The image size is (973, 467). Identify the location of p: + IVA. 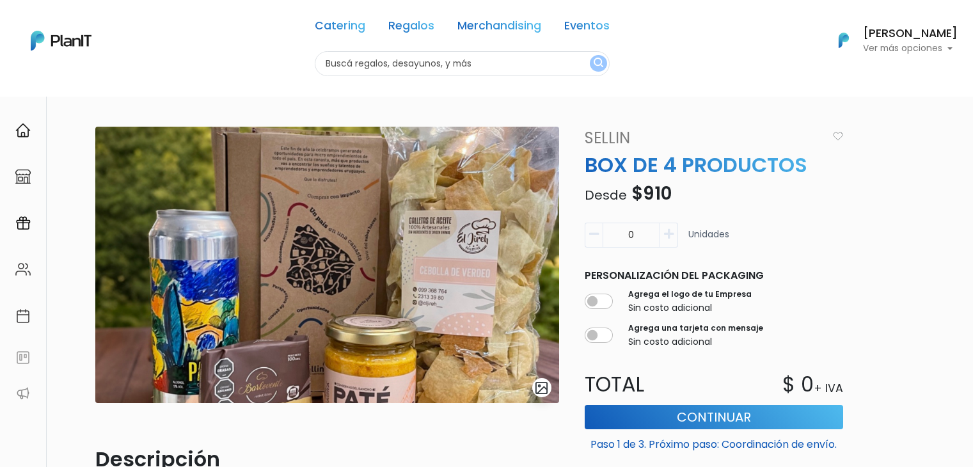
(828, 388).